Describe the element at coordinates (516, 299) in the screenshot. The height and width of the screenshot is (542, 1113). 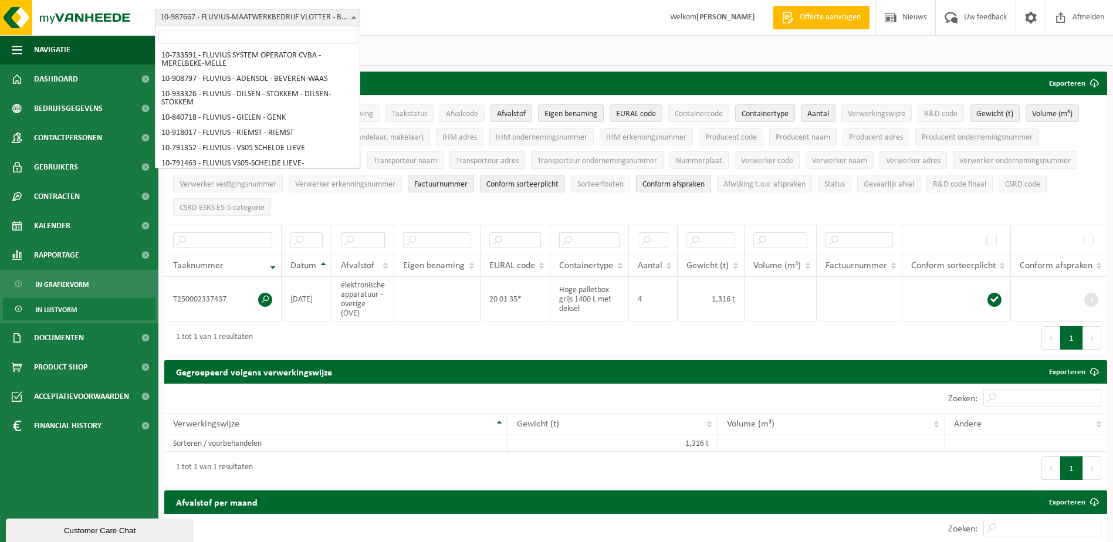
I see `td: 20 01 35*` at that location.